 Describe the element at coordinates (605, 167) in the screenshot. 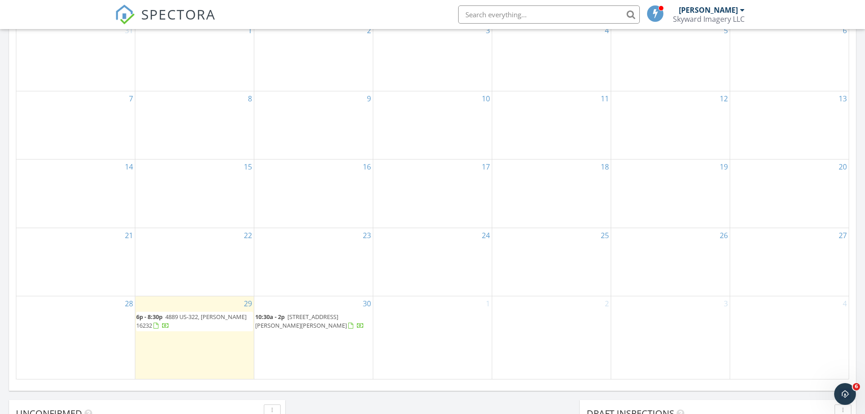

I see `a: Go to September 18, 2025` at that location.